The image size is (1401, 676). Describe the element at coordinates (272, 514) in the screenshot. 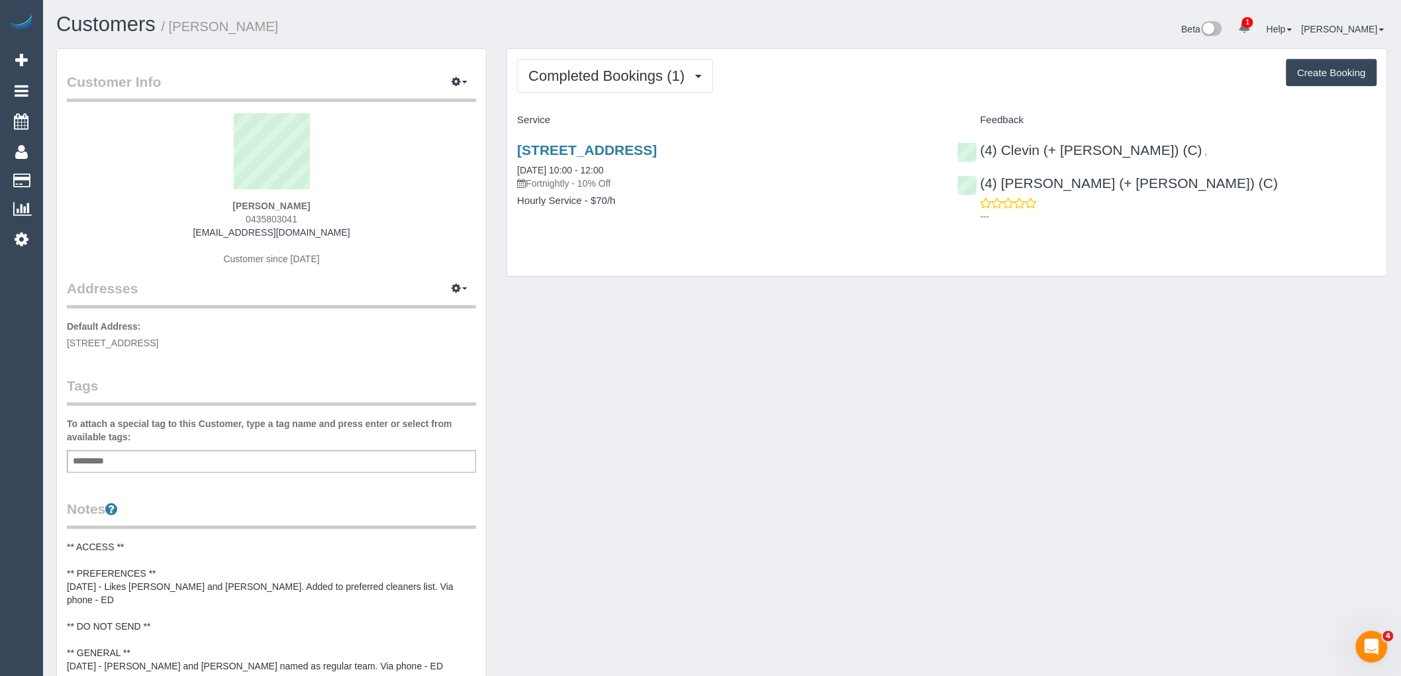

I see `legend: Notes` at that location.